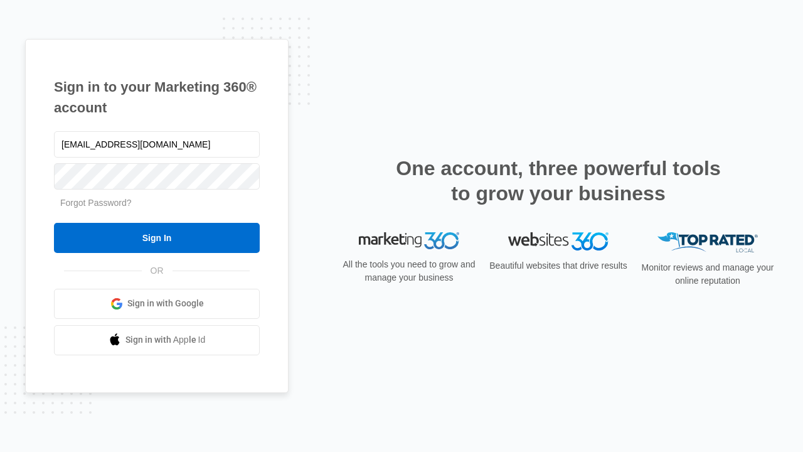  What do you see at coordinates (157, 238) in the screenshot?
I see `input: Sign In` at bounding box center [157, 238].